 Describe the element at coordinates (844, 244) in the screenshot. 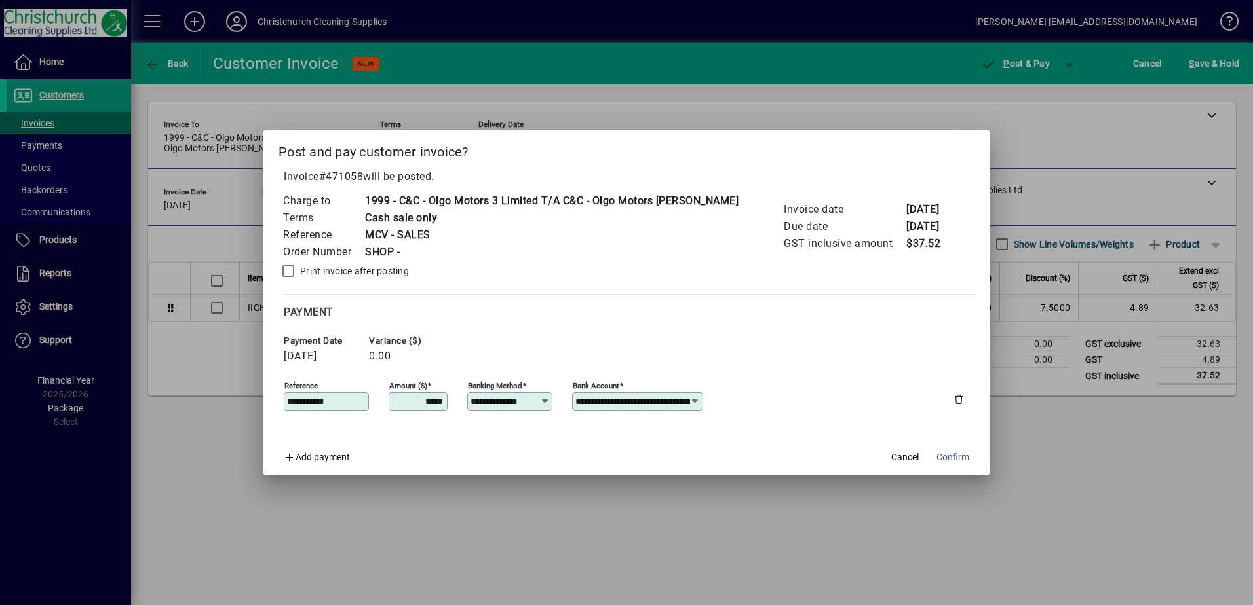

I see `td: GST inclusive amount` at that location.